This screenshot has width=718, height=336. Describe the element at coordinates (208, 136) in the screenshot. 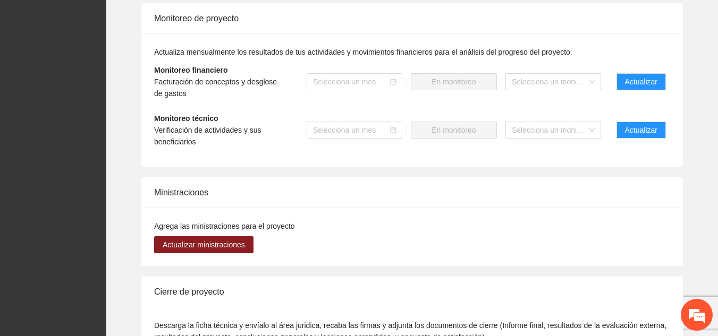

I see `span: Verificación de actividades y sus beneficiarios` at that location.